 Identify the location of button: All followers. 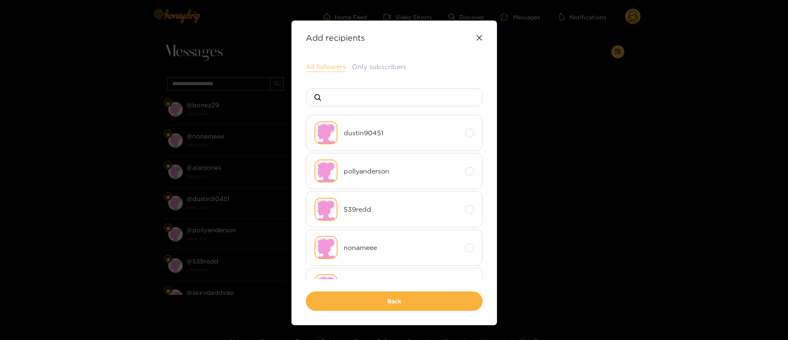
(325, 67).